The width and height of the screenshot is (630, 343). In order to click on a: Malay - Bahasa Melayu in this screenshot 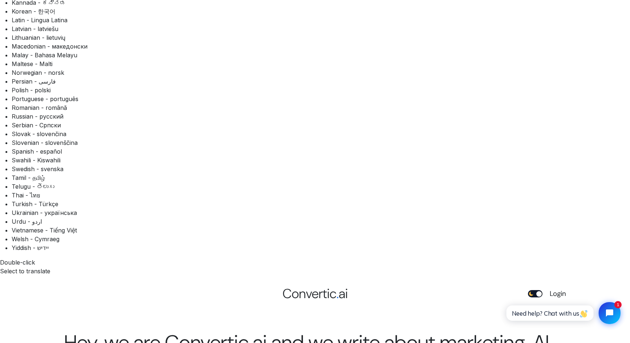, I will do `click(321, 55)`.